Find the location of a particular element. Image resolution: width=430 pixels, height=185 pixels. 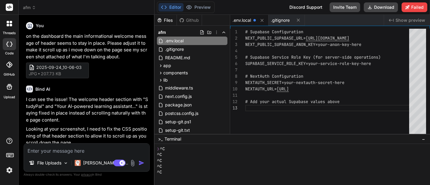

span: SUPABASE_SERVICE_ROLE_KEY=your-service-role-key-he is located at coordinates (305, 63).